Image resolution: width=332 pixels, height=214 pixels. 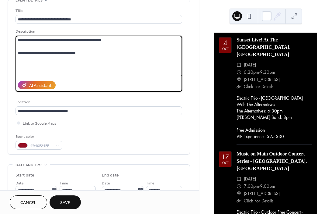 I want to click on span: 6:30pm, so click(x=252, y=72).